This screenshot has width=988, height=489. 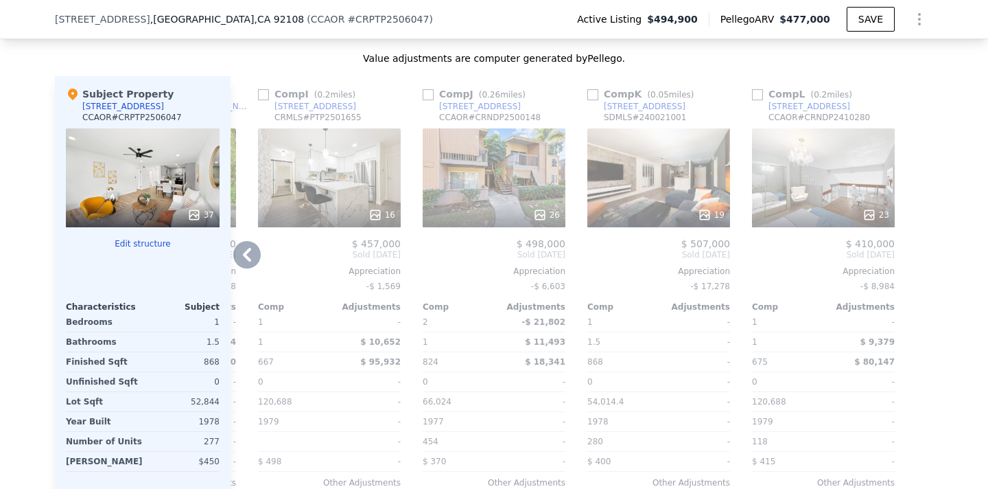 I want to click on span: 66,024, so click(x=437, y=401).